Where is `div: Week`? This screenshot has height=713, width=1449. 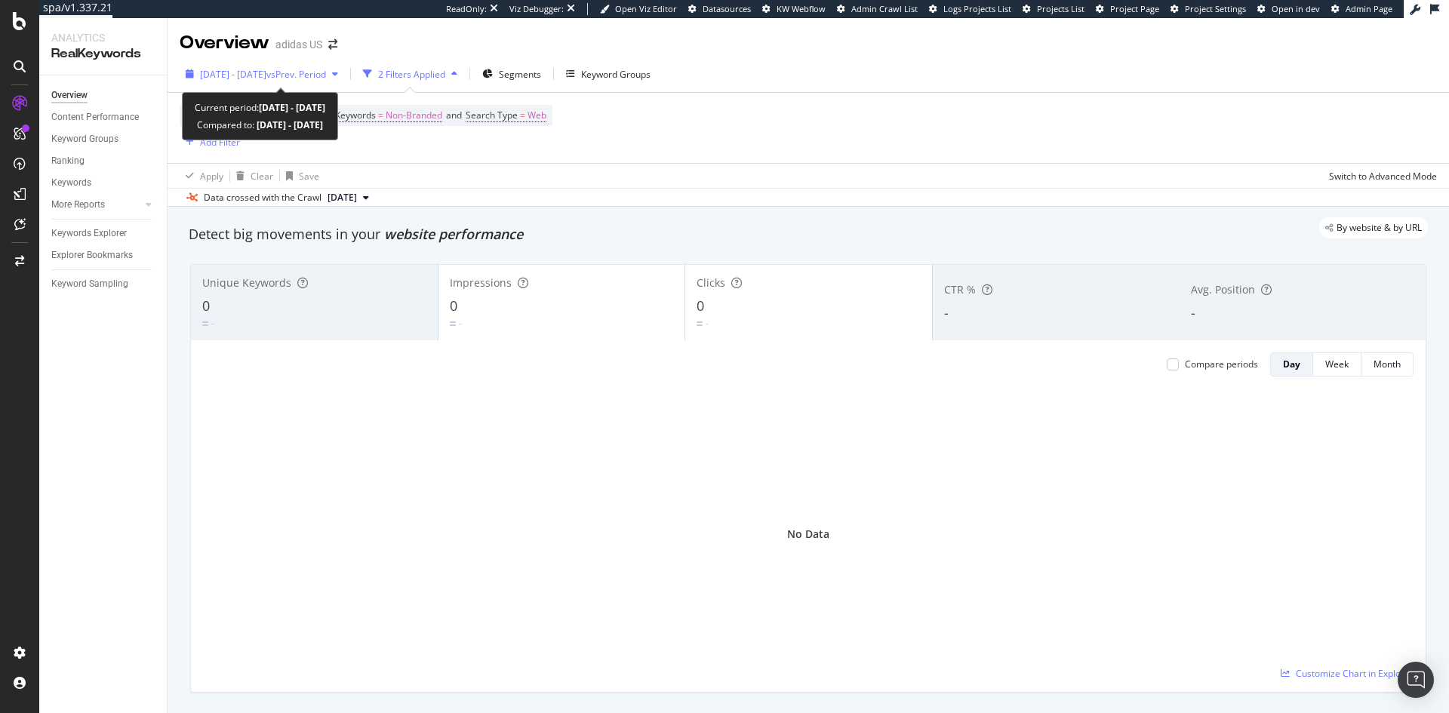
div: Week is located at coordinates (1337, 364).